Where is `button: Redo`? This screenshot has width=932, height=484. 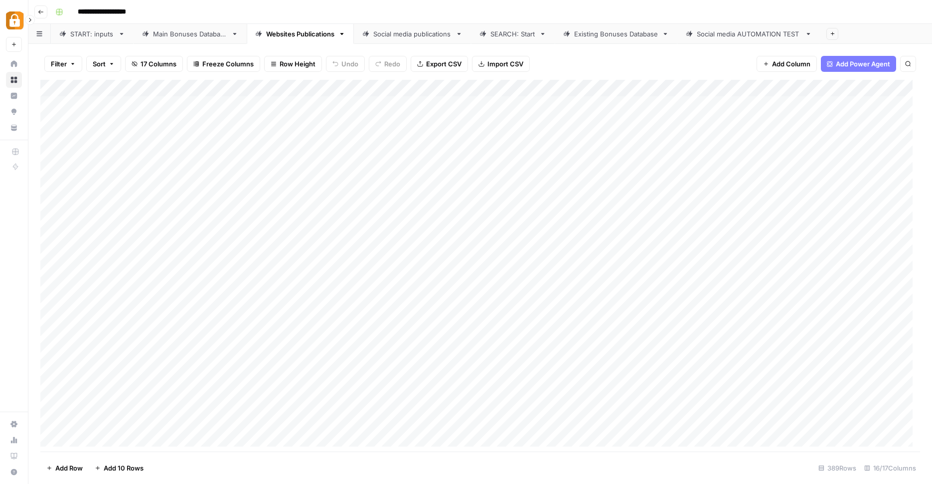 button: Redo is located at coordinates (388, 64).